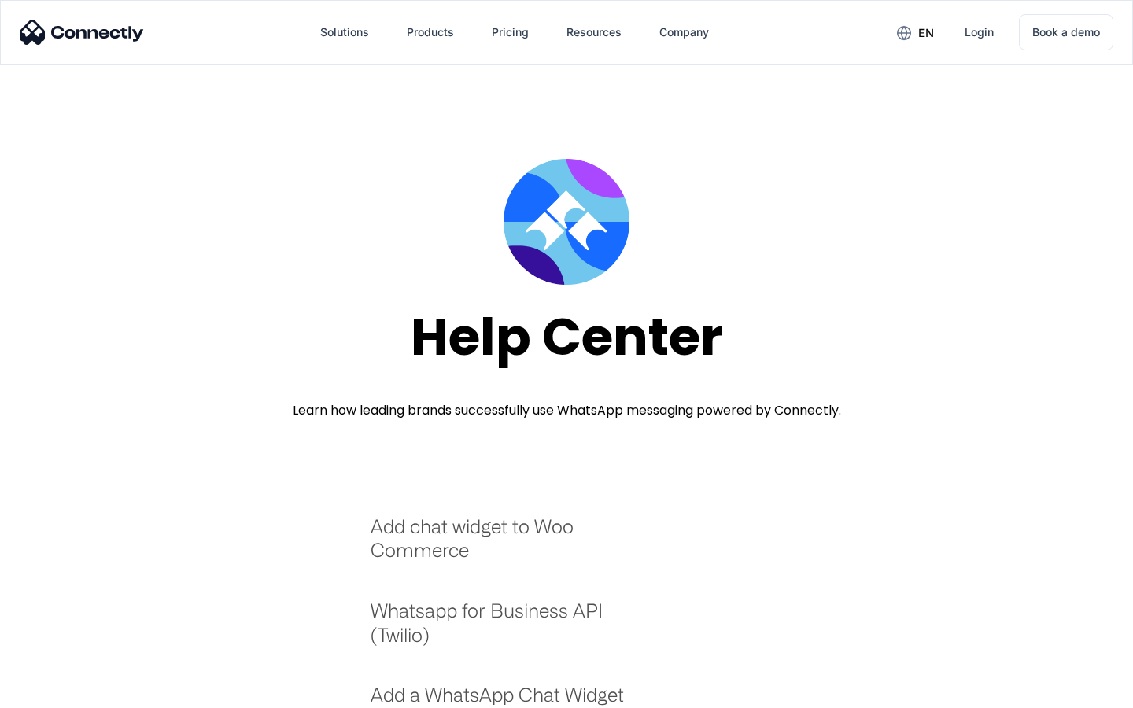 Image resolution: width=1133 pixels, height=708 pixels. What do you see at coordinates (510, 32) in the screenshot?
I see `div: Pricing` at bounding box center [510, 32].